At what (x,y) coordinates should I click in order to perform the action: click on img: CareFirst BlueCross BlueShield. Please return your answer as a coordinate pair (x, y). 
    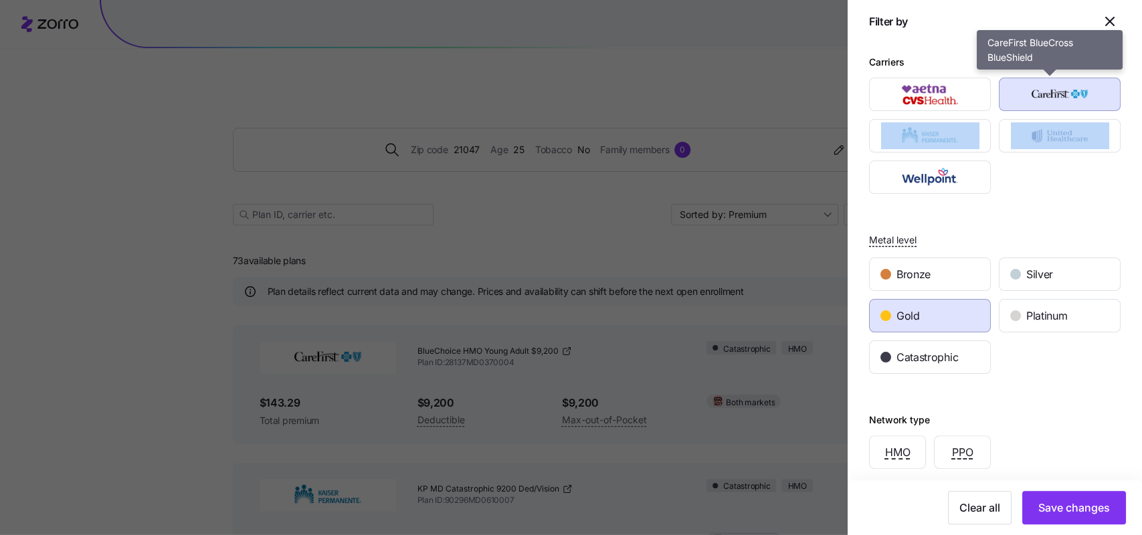
    Looking at the image, I should click on (1060, 94).